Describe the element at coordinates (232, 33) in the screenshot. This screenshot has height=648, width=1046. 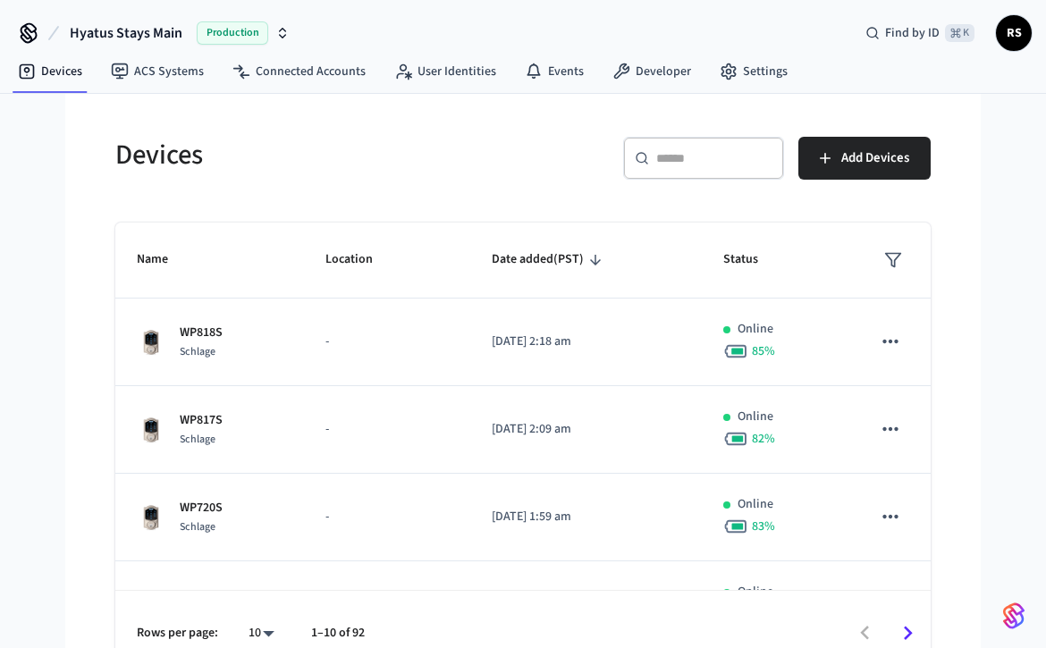
I see `span: Production` at that location.